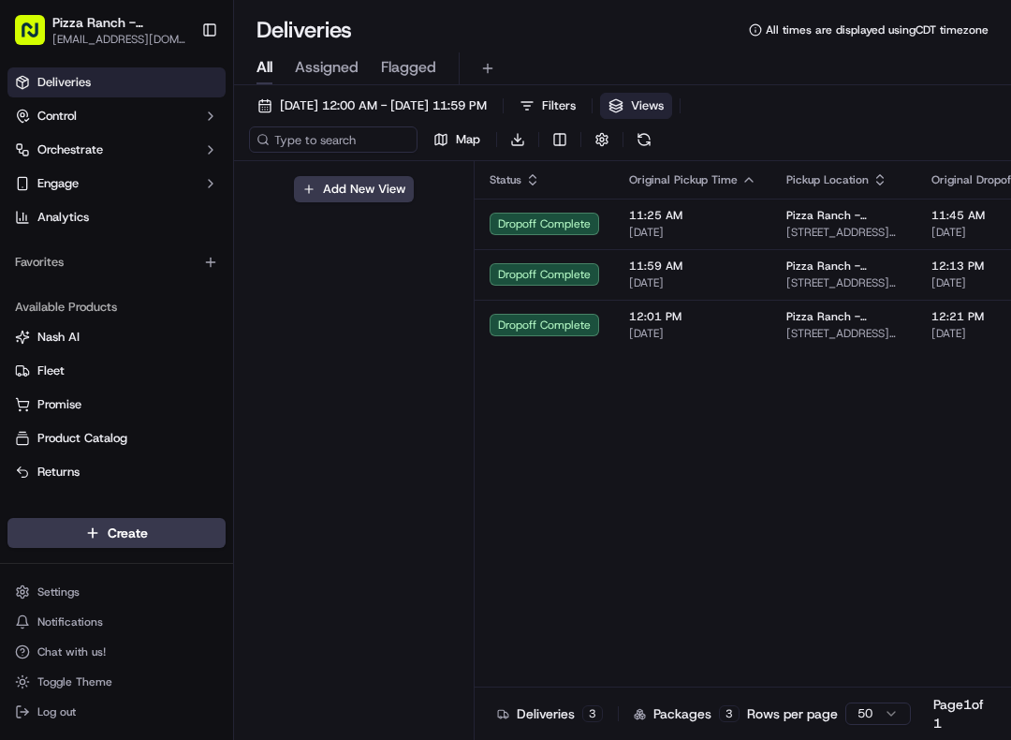 Image resolution: width=1011 pixels, height=740 pixels. What do you see at coordinates (70, 150) in the screenshot?
I see `span: Orchestrate` at bounding box center [70, 150].